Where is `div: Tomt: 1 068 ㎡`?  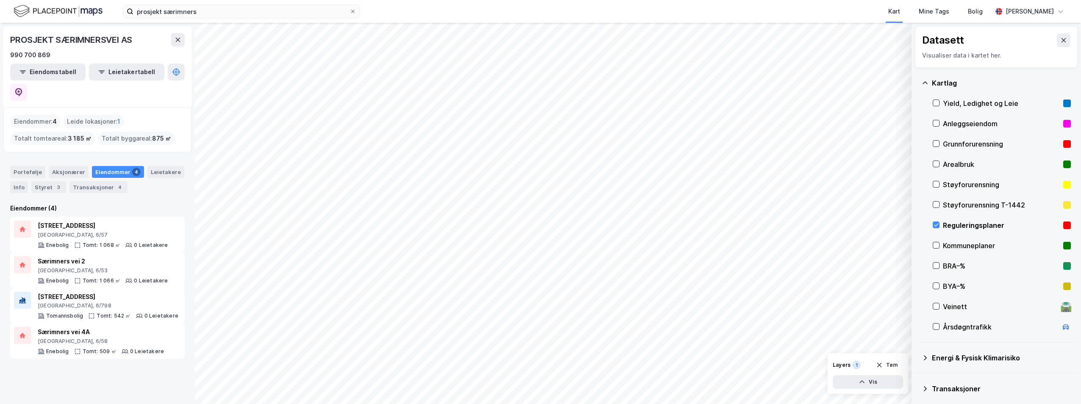 div: Tomt: 1 068 ㎡ is located at coordinates (102, 245).